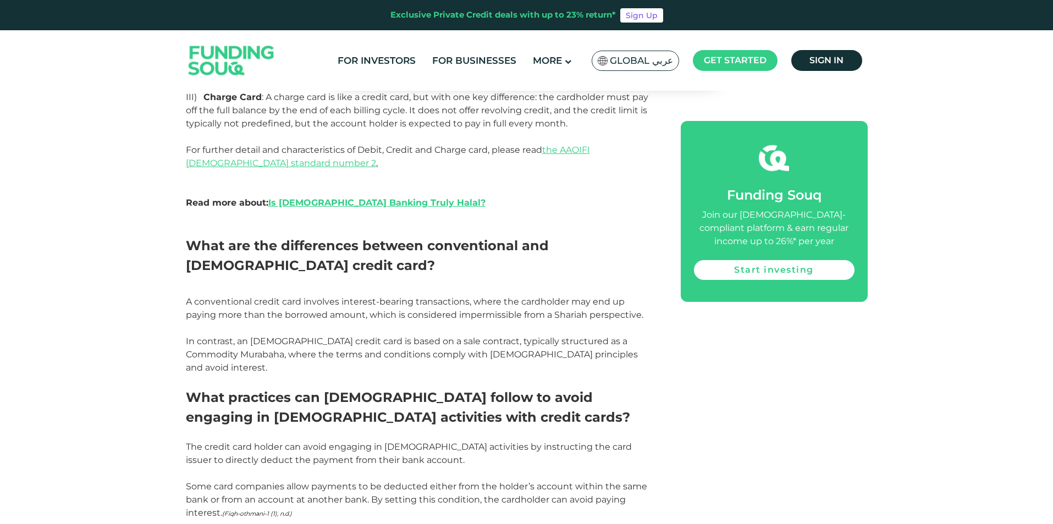 The width and height of the screenshot is (1053, 524). Describe the element at coordinates (826, 60) in the screenshot. I see `span: Sign in` at that location.